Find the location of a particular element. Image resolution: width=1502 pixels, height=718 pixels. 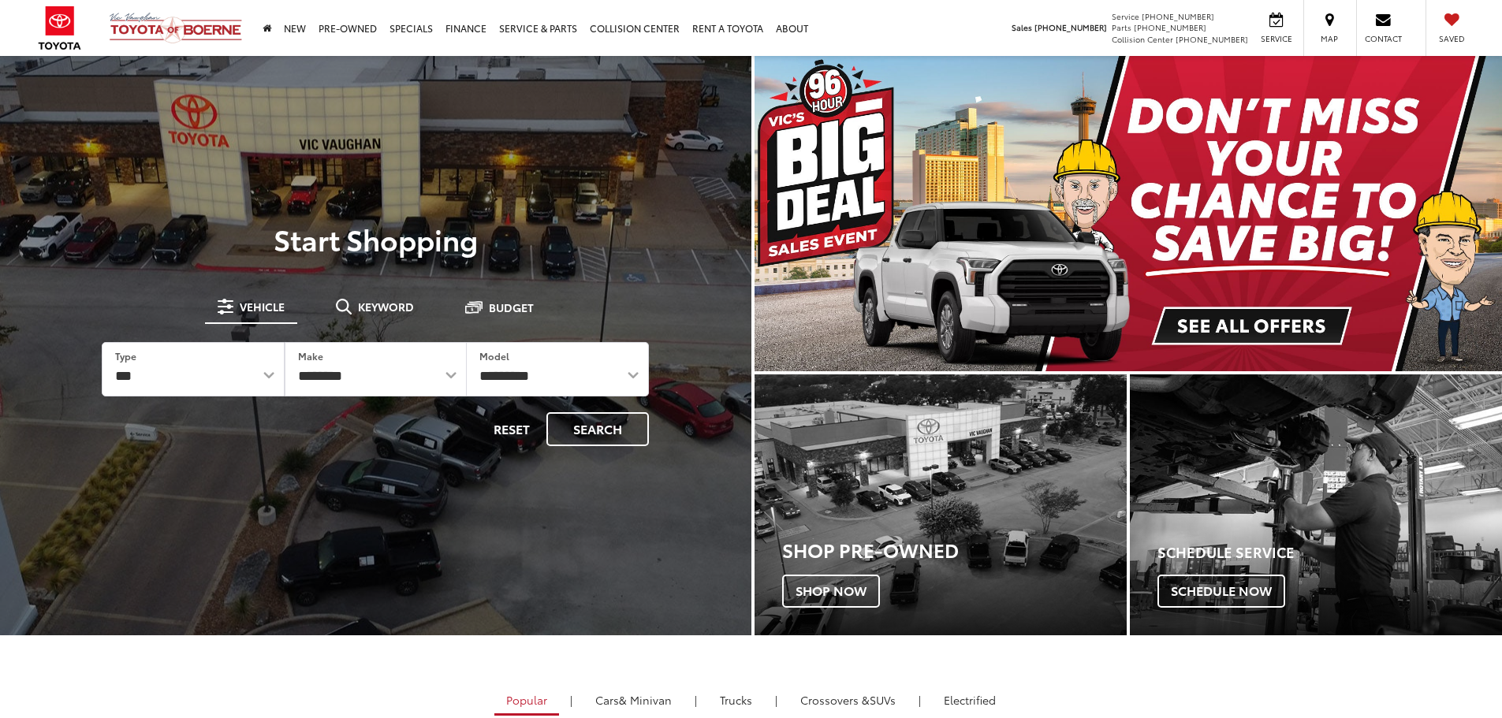

p: Start Shopping is located at coordinates (375, 239).